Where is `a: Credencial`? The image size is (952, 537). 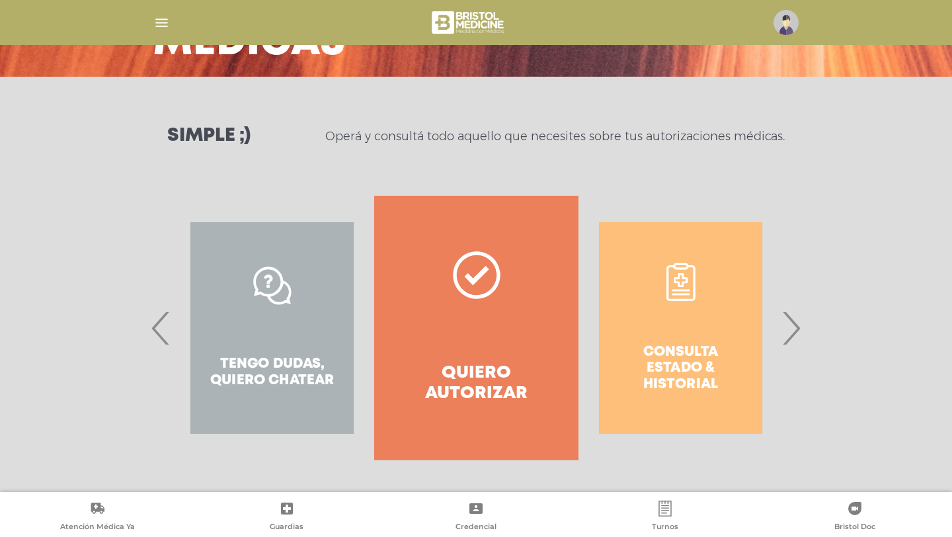
a: Credencial is located at coordinates (476, 517).